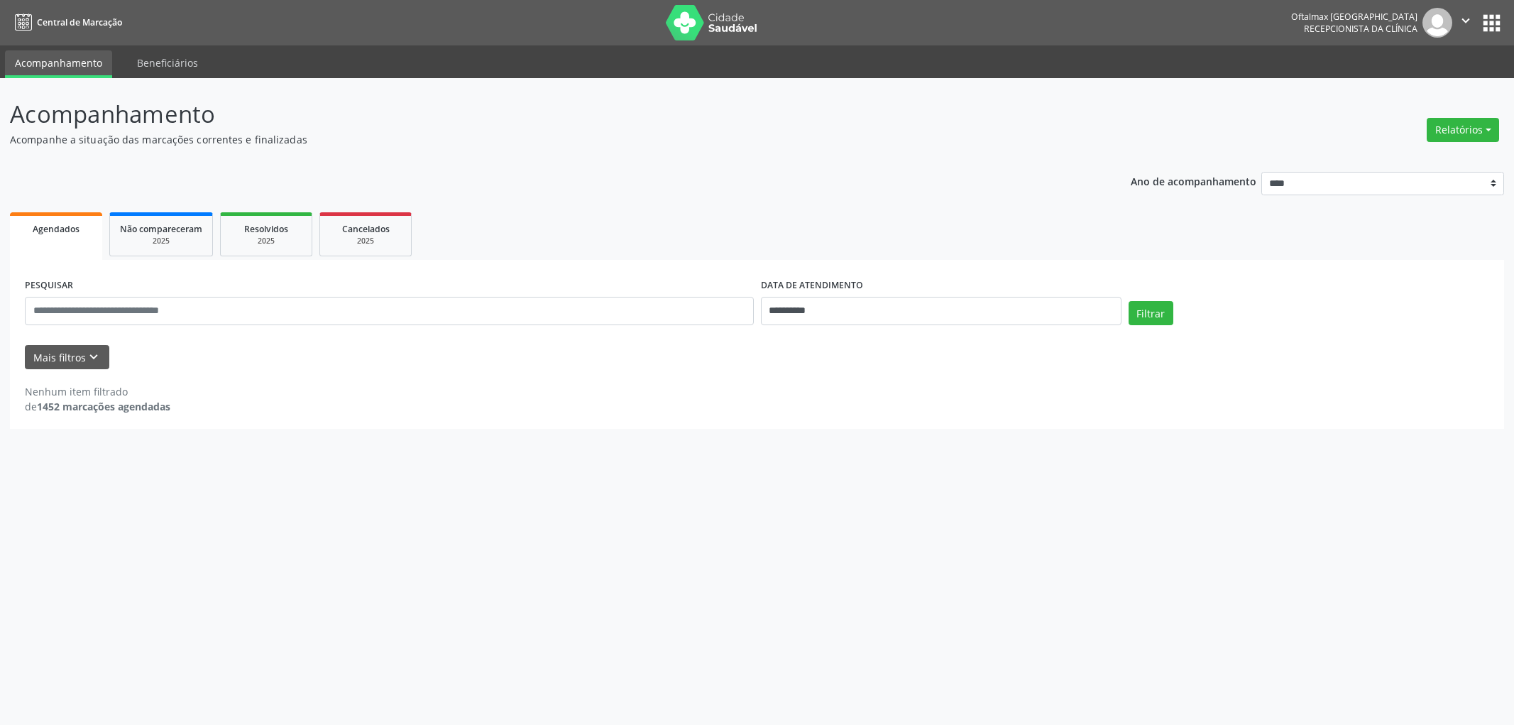 The image size is (1514, 725). What do you see at coordinates (1438, 23) in the screenshot?
I see `img: img` at bounding box center [1438, 23].